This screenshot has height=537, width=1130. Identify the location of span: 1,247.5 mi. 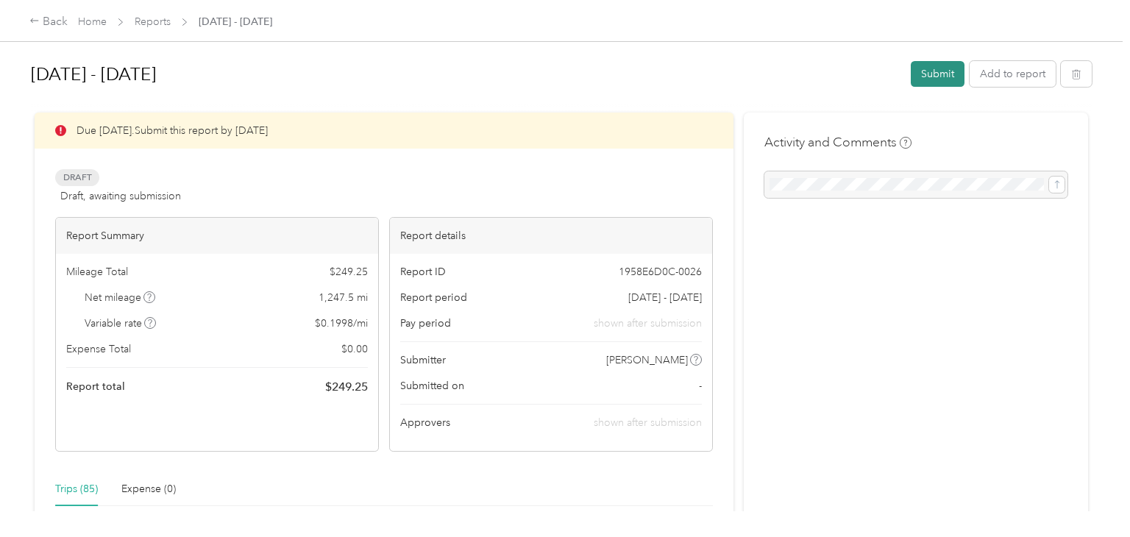
(343, 297).